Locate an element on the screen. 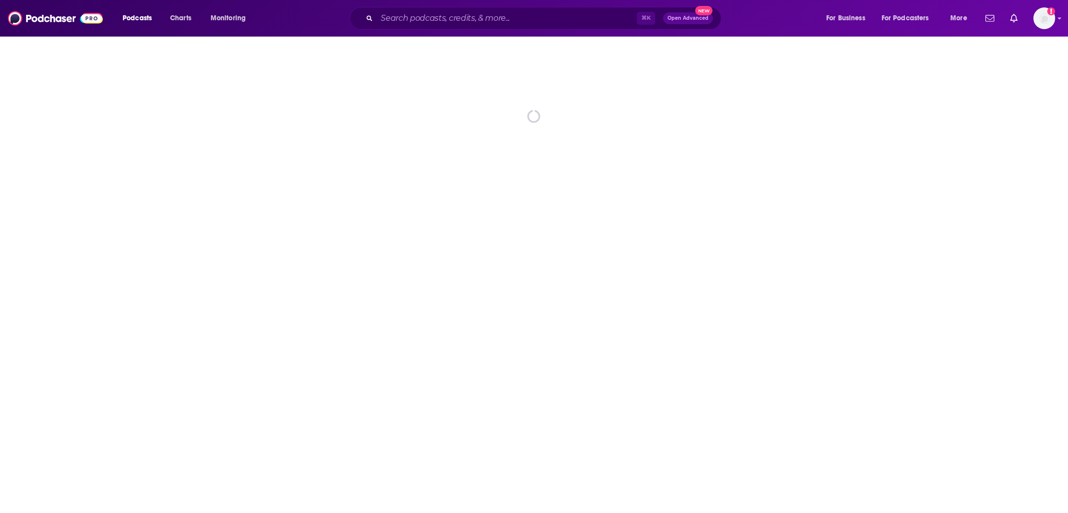 The width and height of the screenshot is (1068, 513). input: Search podcasts, credits, & more... is located at coordinates (507, 18).